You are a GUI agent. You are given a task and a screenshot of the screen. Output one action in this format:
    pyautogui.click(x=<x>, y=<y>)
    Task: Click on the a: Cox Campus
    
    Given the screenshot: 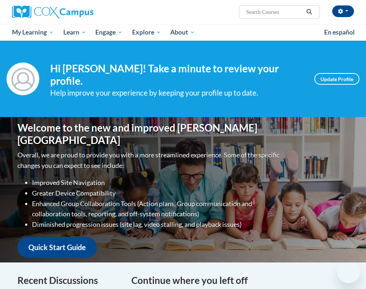 What is the action you would take?
    pyautogui.click(x=65, y=12)
    